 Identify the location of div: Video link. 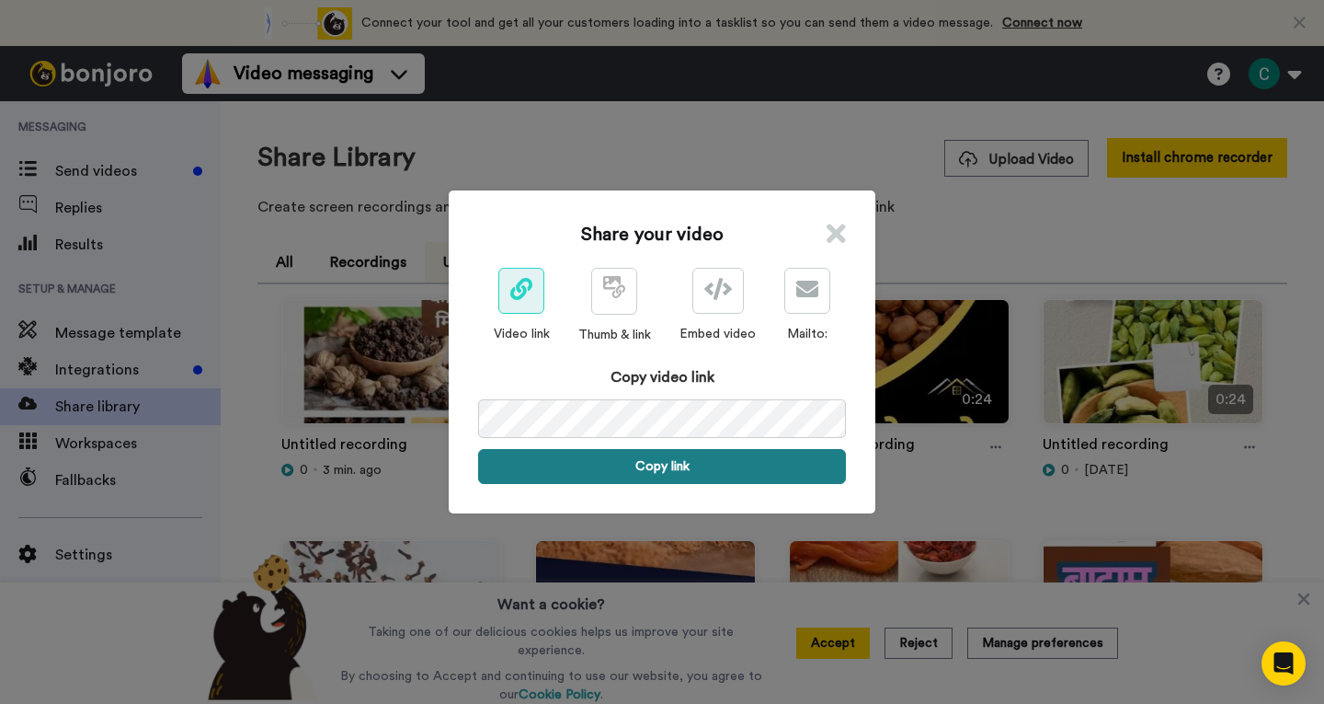
(522, 334).